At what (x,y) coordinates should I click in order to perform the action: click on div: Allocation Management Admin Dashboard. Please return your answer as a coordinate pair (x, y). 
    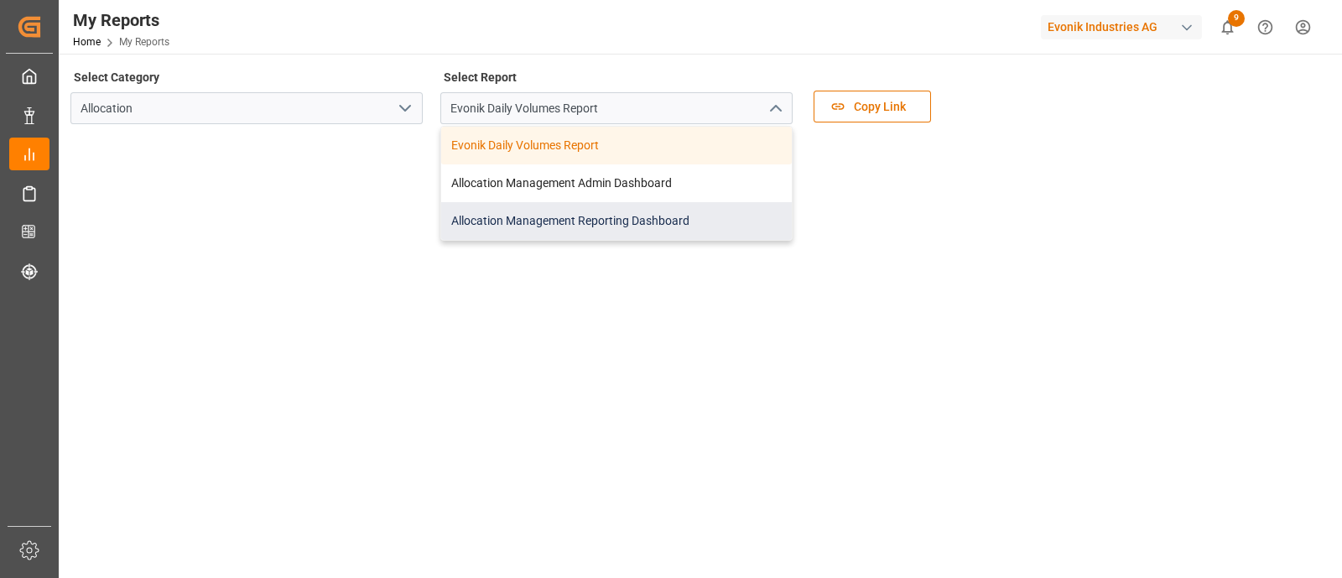
    Looking at the image, I should click on (617, 183).